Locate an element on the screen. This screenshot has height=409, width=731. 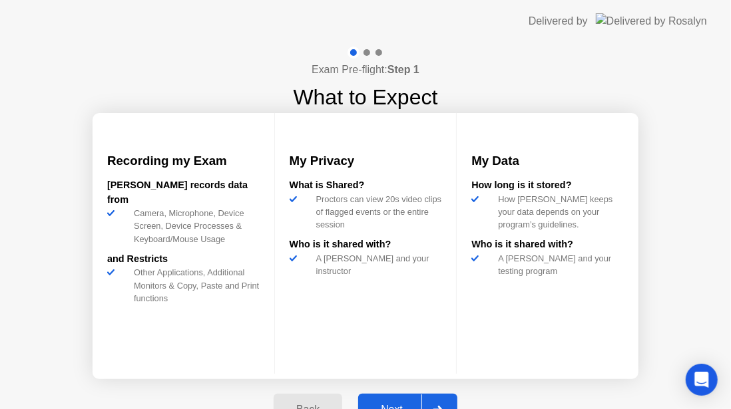
h3: Recording my Exam is located at coordinates (183, 161).